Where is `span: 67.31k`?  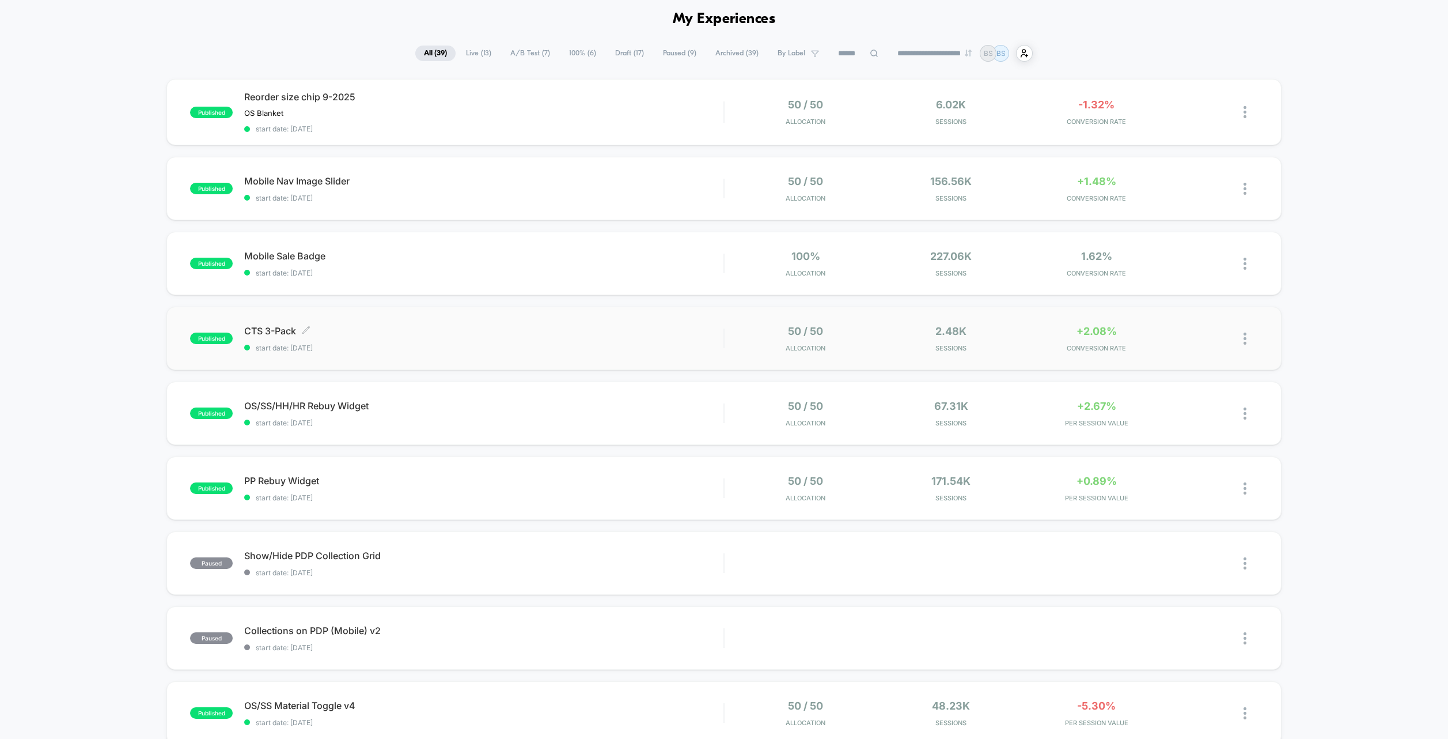 span: 67.31k is located at coordinates (951, 406).